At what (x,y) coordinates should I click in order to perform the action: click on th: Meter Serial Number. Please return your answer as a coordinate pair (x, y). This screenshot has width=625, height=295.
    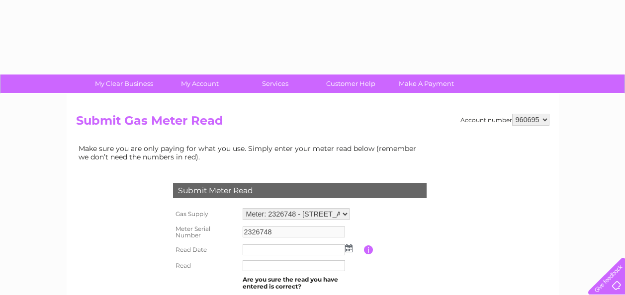
    Looking at the image, I should click on (205, 233).